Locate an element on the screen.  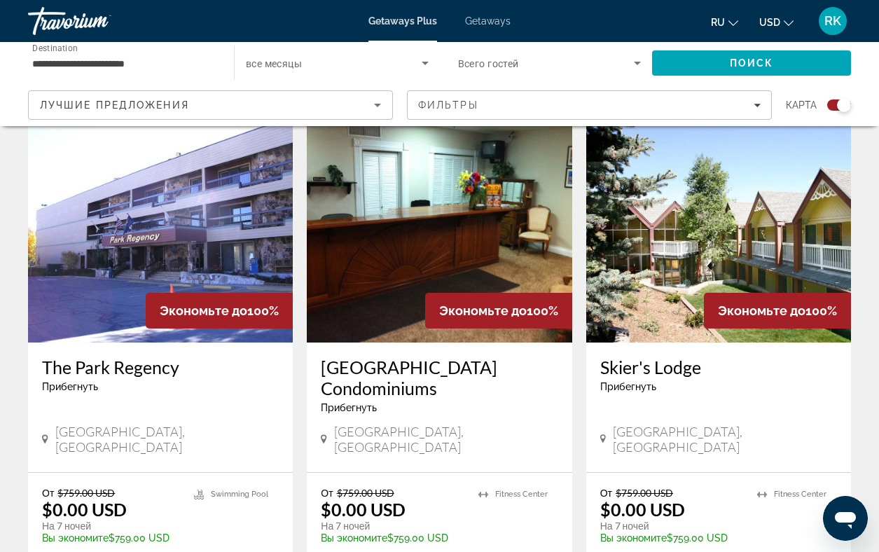
span: Поиск is located at coordinates (751, 63).